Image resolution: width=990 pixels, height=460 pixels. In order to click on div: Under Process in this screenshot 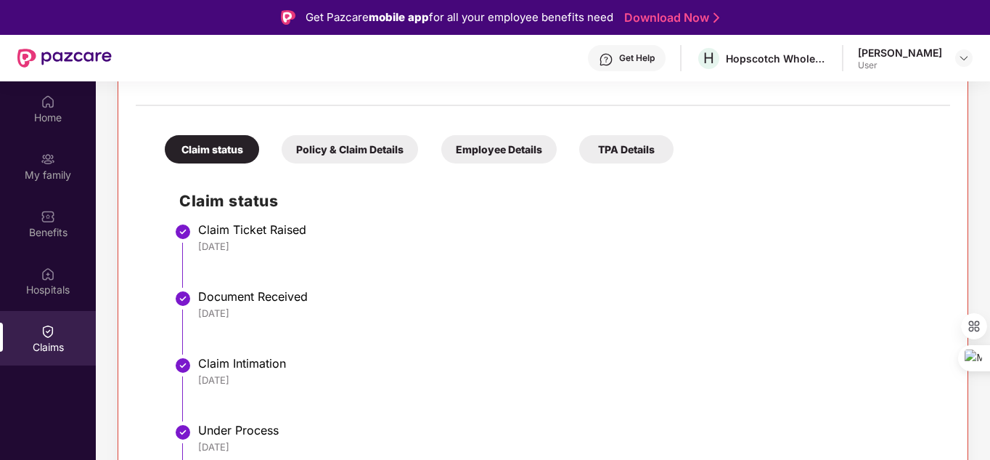, I will do `click(567, 430)`.